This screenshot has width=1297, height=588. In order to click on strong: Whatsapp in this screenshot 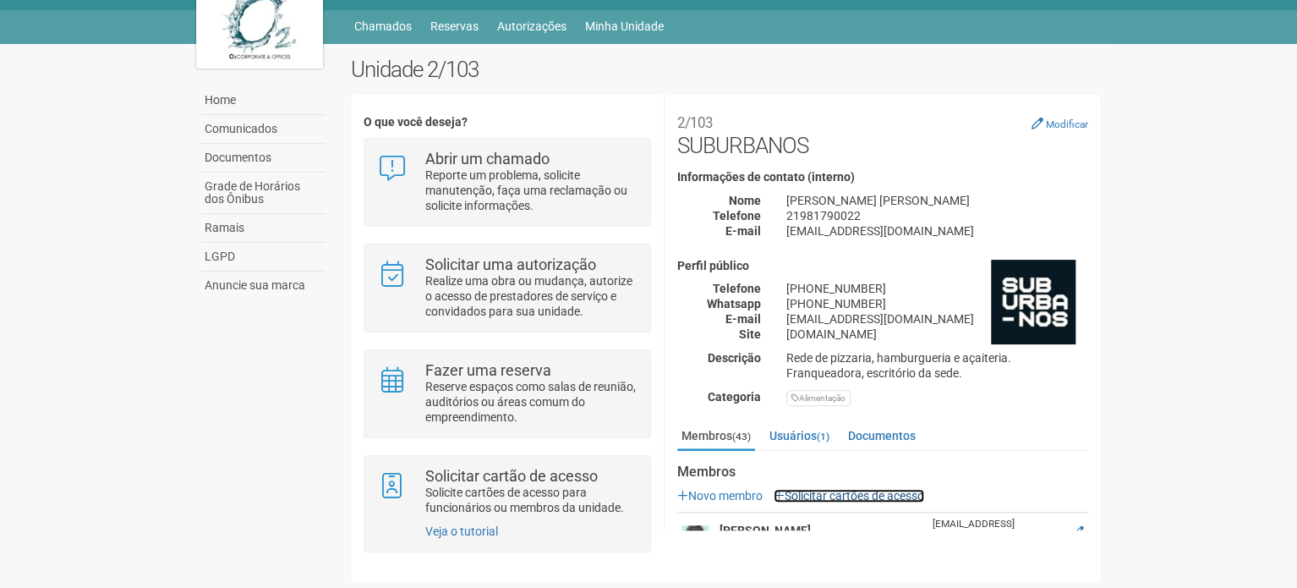, I will do `click(734, 304)`.